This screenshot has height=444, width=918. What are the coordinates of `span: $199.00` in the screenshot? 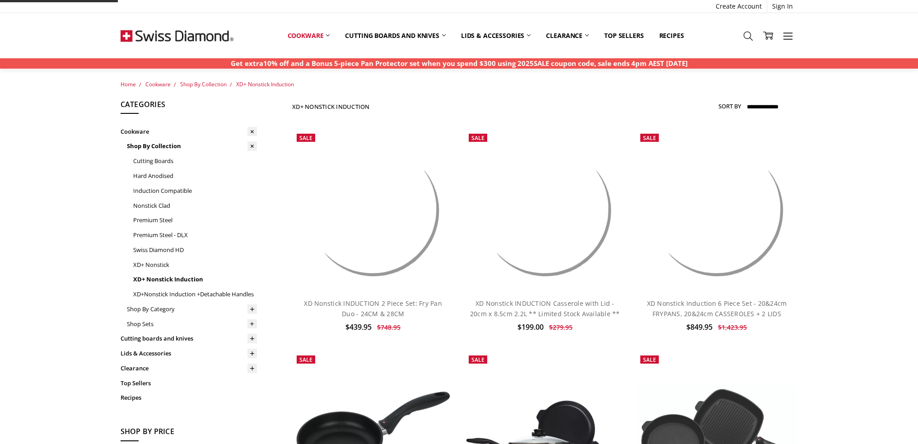 It's located at (531, 327).